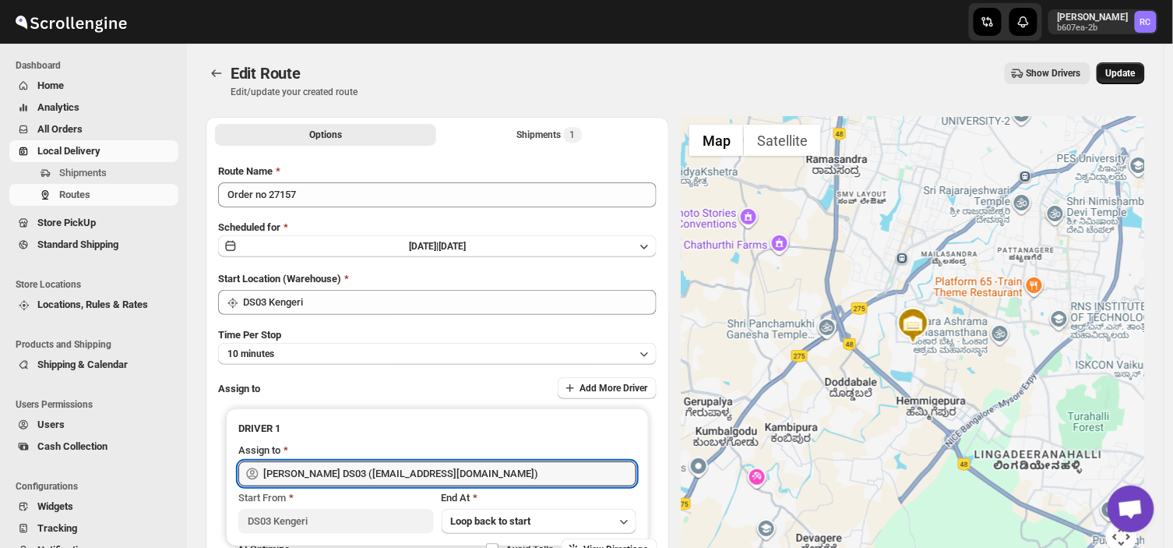 This screenshot has width=1173, height=548. I want to click on span: All Orders, so click(60, 129).